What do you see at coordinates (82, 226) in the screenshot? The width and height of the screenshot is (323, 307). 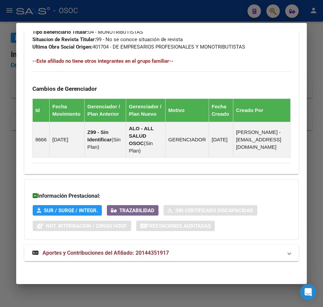 I see `button: Not. Internacion / Censo Hosp.` at bounding box center [82, 226].